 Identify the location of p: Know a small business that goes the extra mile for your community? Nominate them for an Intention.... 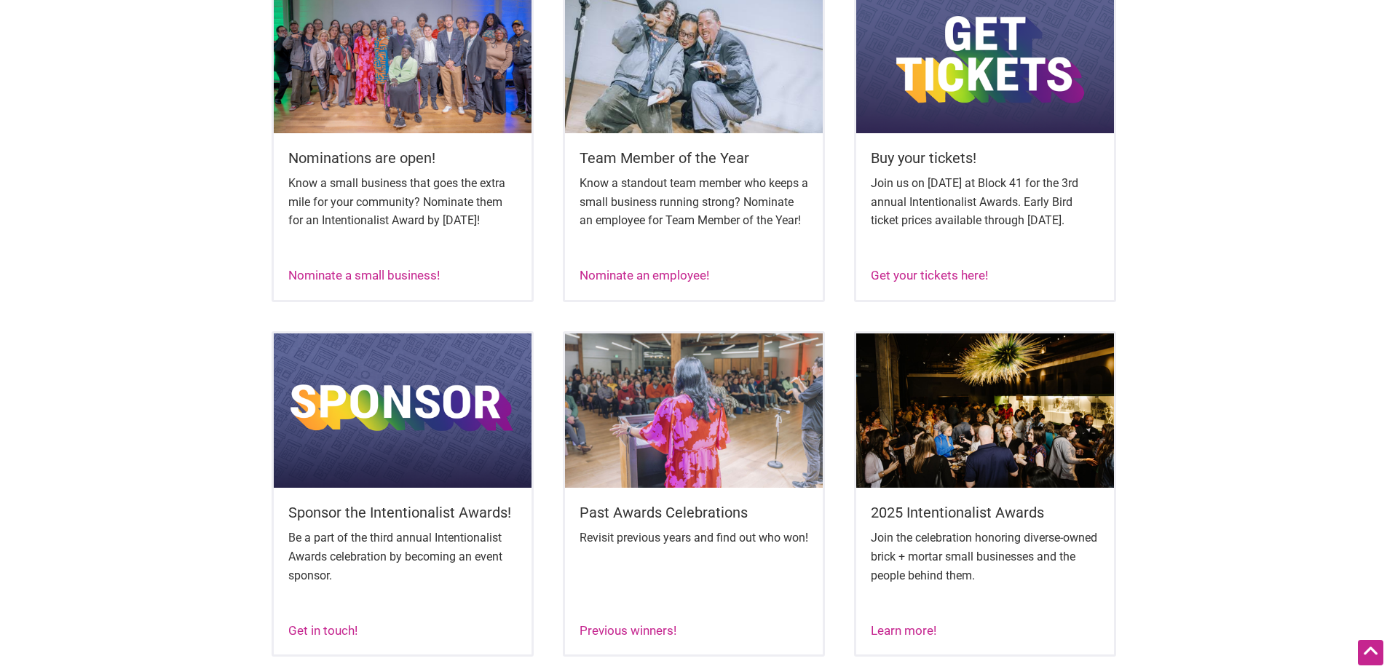
(403, 202).